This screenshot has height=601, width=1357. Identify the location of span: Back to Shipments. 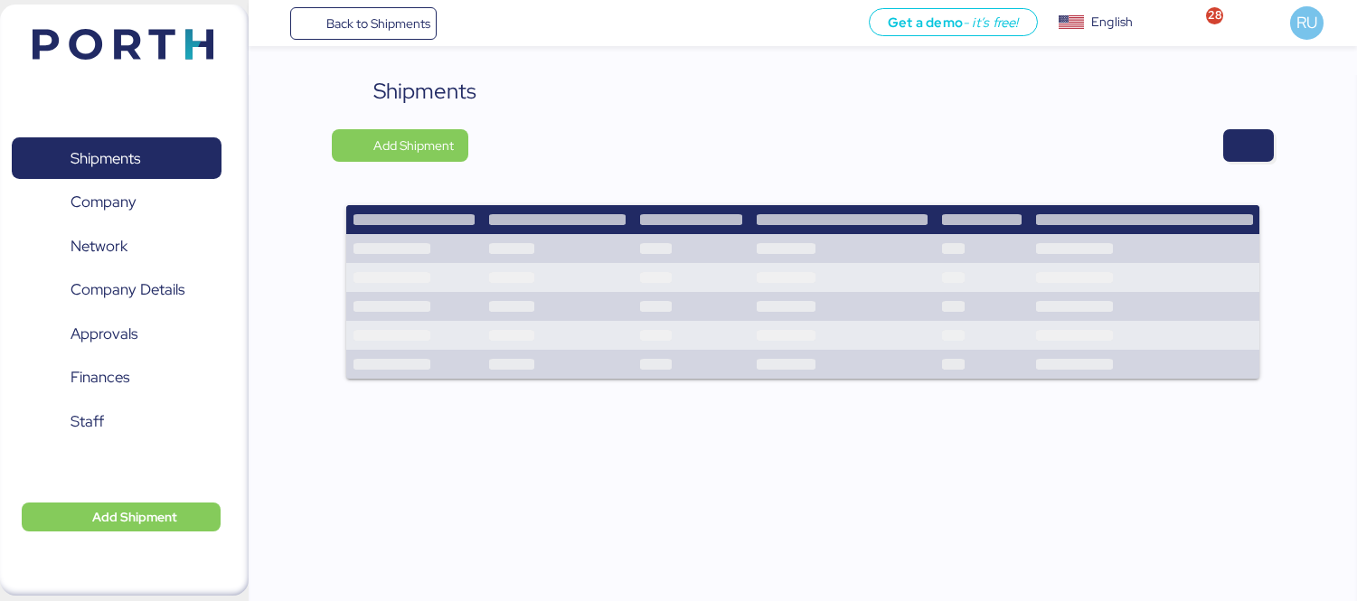
(378, 24).